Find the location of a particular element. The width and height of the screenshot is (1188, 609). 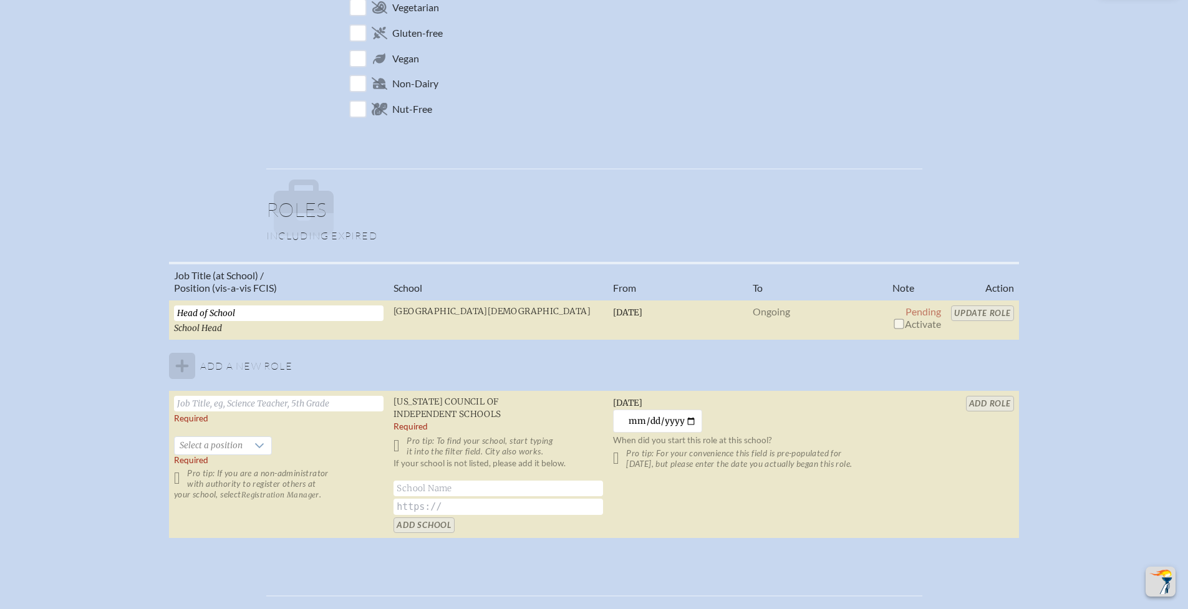

p: Including expired is located at coordinates (594, 236).